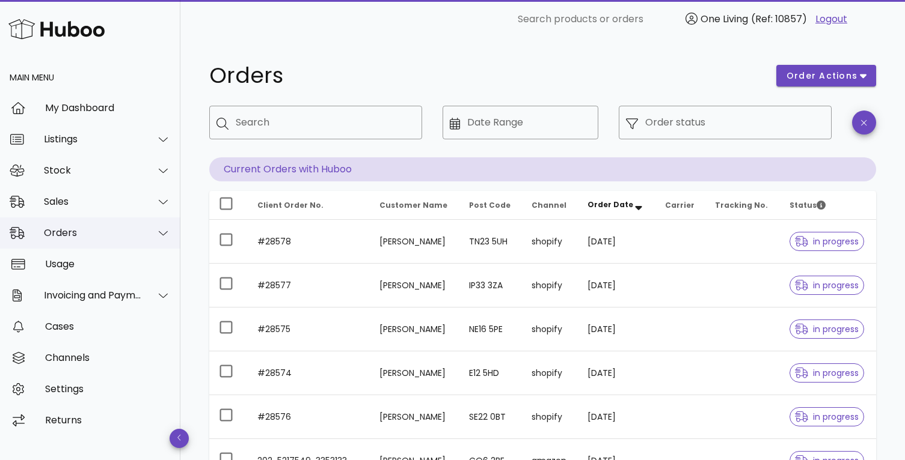  Describe the element at coordinates (485, 76) in the screenshot. I see `h1: Orders` at that location.